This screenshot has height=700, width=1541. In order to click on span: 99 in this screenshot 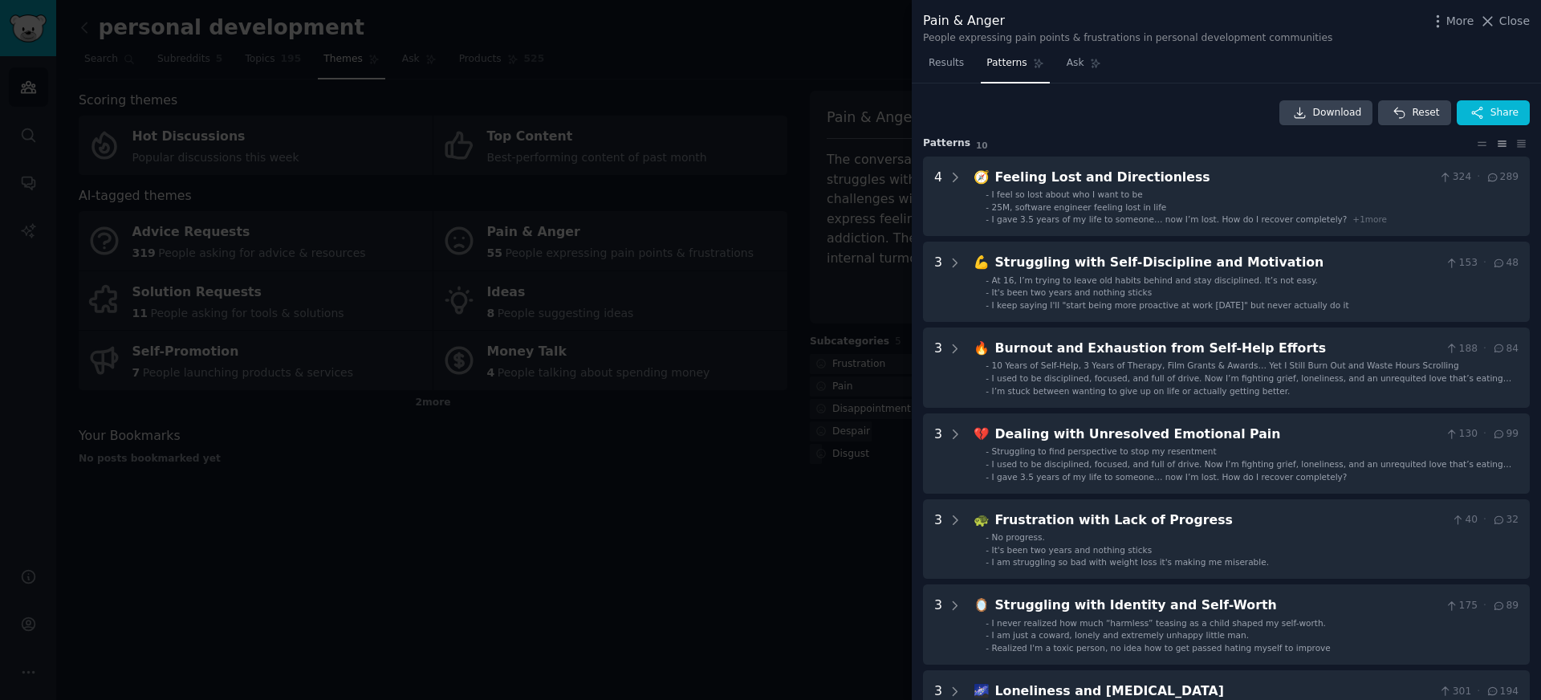, I will do `click(1505, 434)`.